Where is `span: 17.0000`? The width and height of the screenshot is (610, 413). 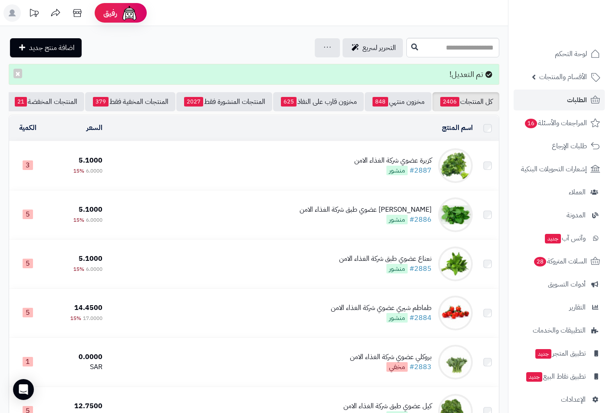 span: 17.0000 is located at coordinates (93, 318).